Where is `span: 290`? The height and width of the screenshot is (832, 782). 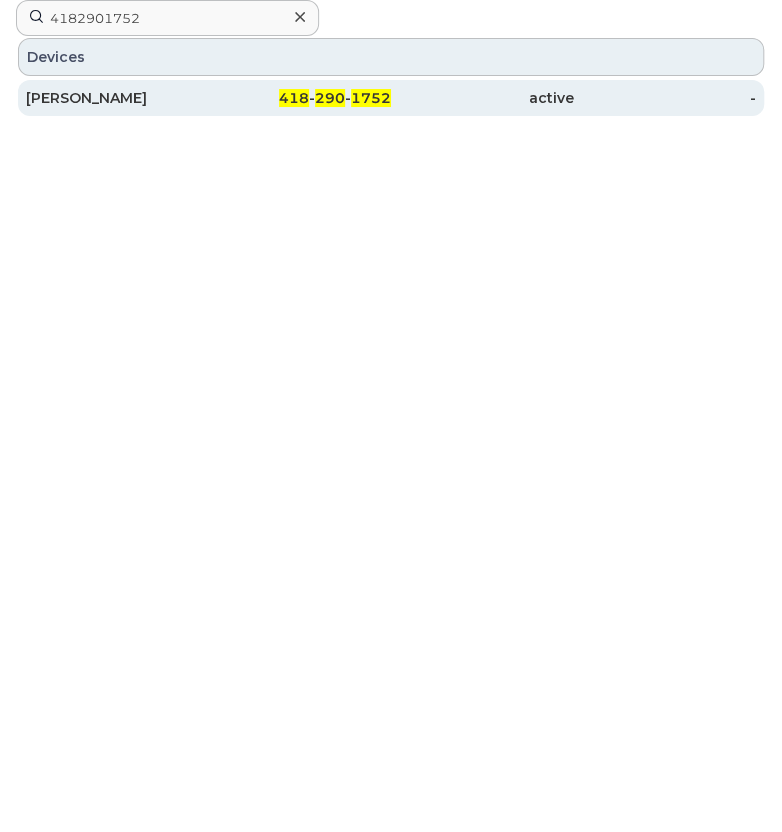 span: 290 is located at coordinates (330, 98).